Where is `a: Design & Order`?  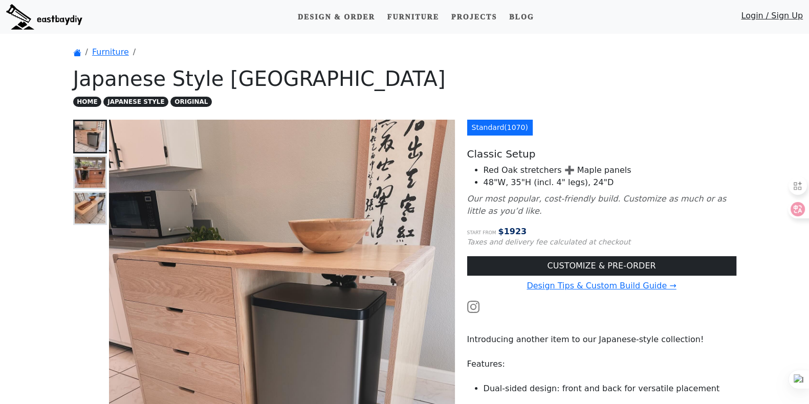 a: Design & Order is located at coordinates (336, 17).